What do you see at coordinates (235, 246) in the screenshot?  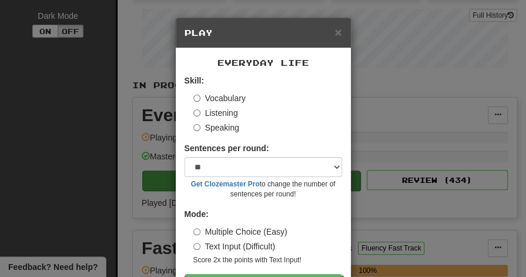 I see `label: Text Input (Difficult)` at bounding box center [235, 246].